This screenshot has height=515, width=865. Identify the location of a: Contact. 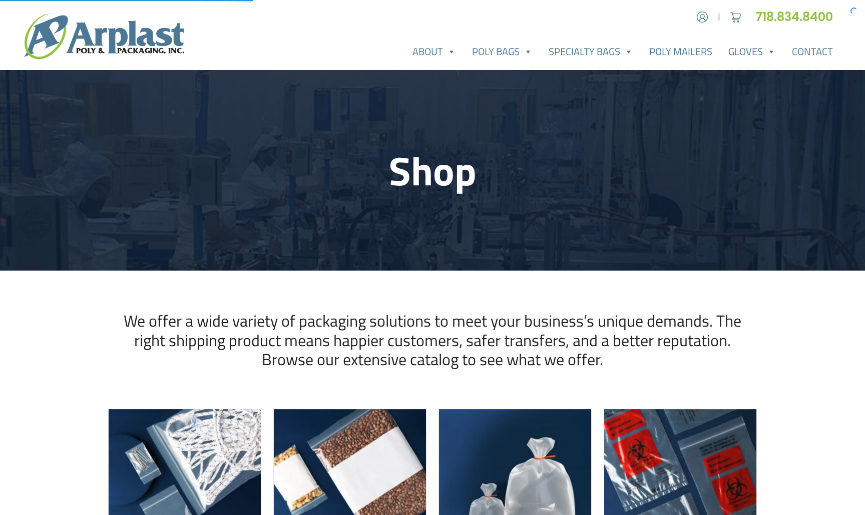
(813, 52).